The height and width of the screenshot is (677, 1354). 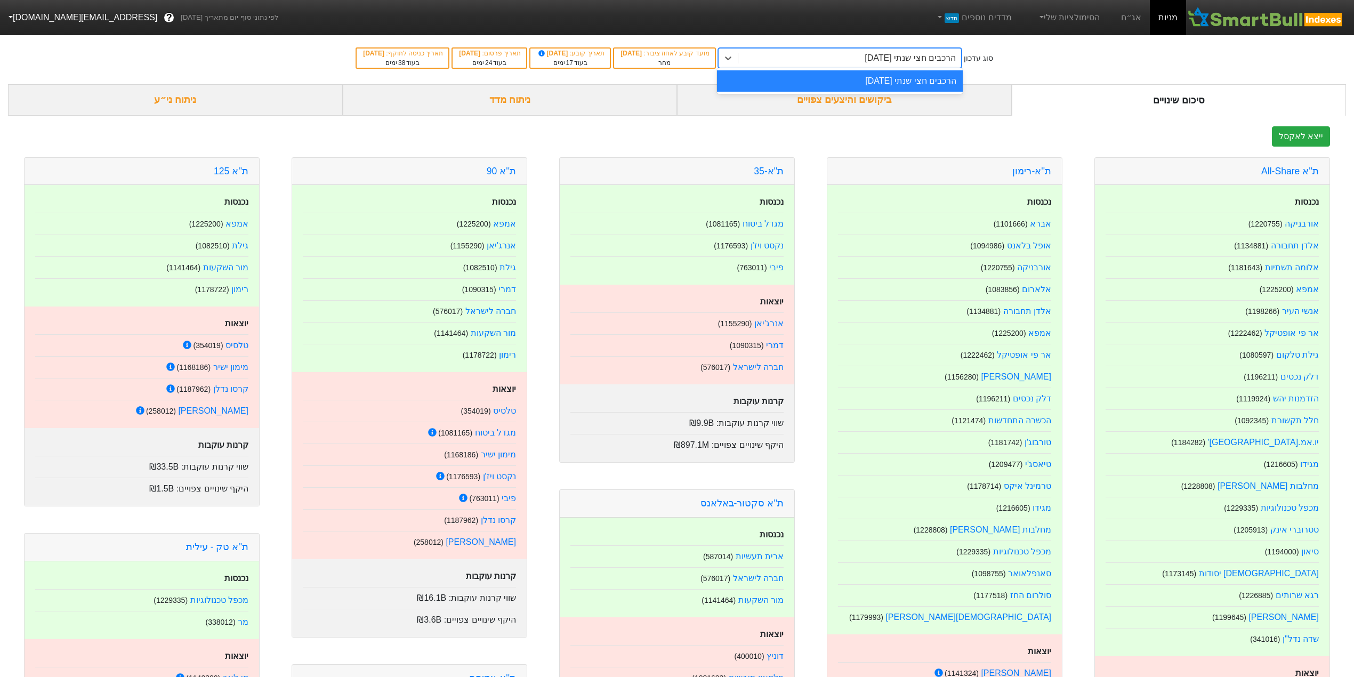 What do you see at coordinates (1265, 639) in the screenshot?
I see `small: ( 341016 )` at bounding box center [1265, 639].